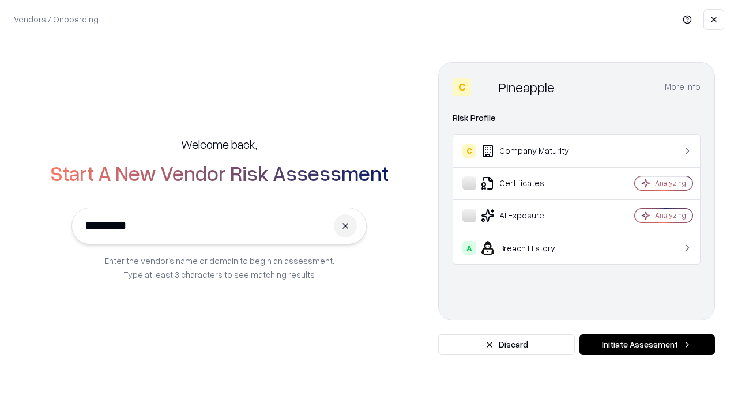 The image size is (738, 415). What do you see at coordinates (469, 248) in the screenshot?
I see `div: A` at bounding box center [469, 248].